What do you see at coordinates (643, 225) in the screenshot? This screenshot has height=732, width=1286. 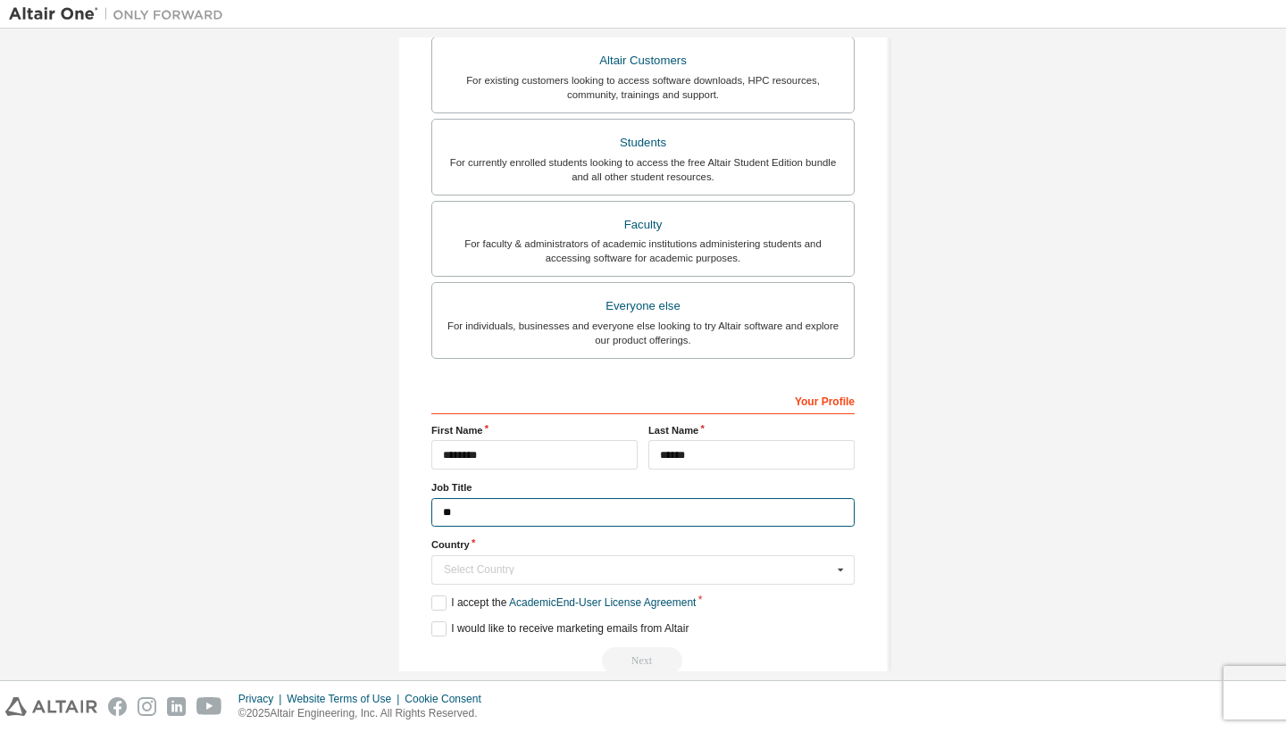 I see `div: Faculty` at bounding box center [643, 225].